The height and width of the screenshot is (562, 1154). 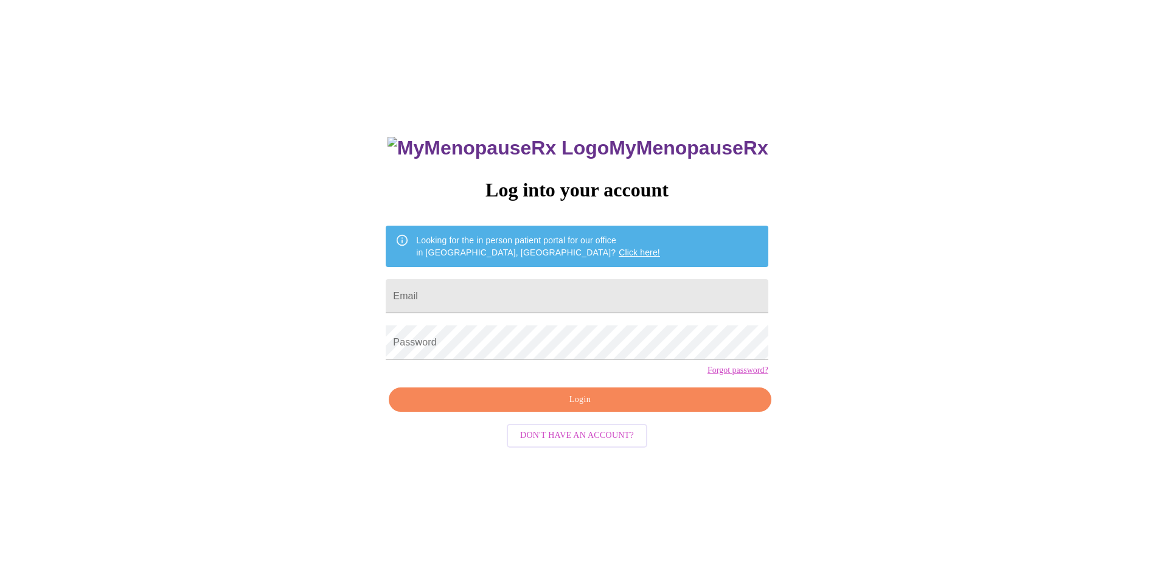 What do you see at coordinates (498, 148) in the screenshot?
I see `img: MyMenopauseRx Logo` at bounding box center [498, 148].